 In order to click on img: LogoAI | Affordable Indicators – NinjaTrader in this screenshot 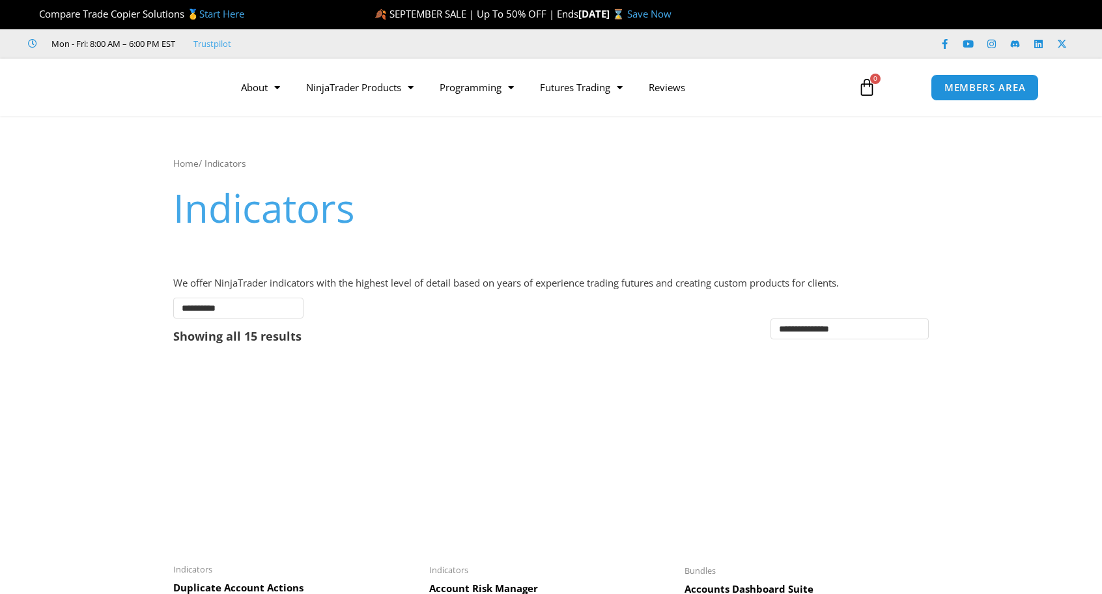, I will do `click(133, 87)`.